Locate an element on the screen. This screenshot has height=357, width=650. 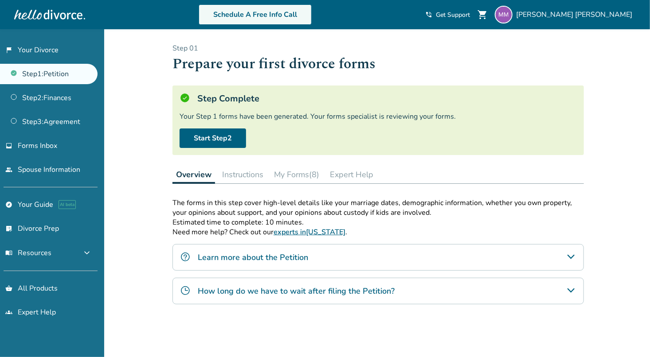
span: inbox is located at coordinates (9, 146).